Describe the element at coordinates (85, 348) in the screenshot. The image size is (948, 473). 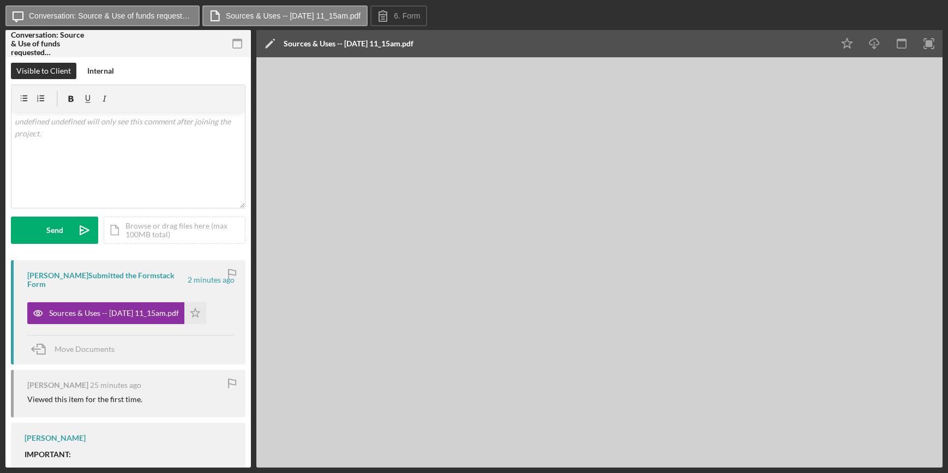
I see `span: Move Documents` at that location.